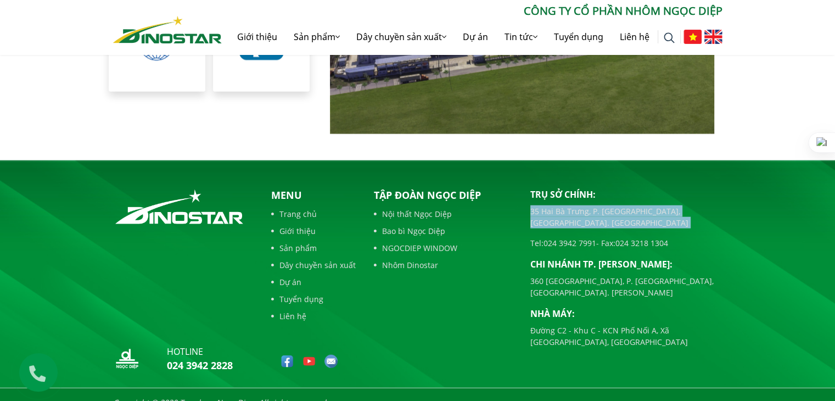  I want to click on img: Nhôm Dinostar, so click(167, 30).